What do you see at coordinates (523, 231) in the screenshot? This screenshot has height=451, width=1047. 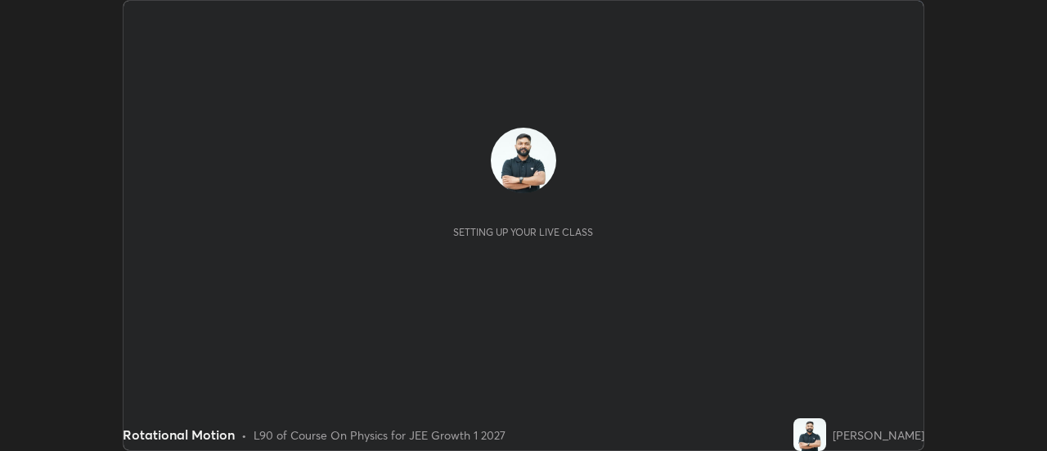 I see `div: Setting up your live class` at bounding box center [523, 231].